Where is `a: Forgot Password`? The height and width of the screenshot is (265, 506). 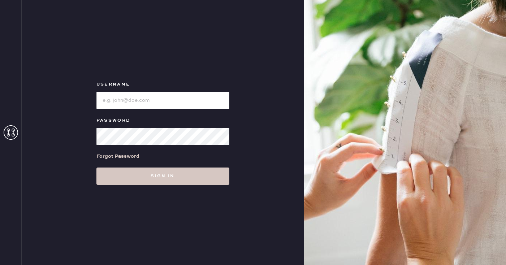
a: Forgot Password is located at coordinates (118, 156).